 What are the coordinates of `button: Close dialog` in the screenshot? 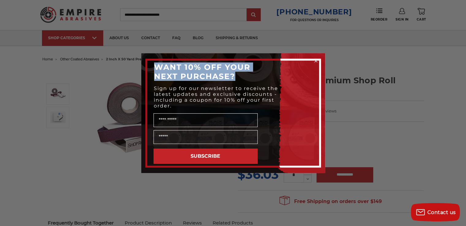 It's located at (316, 61).